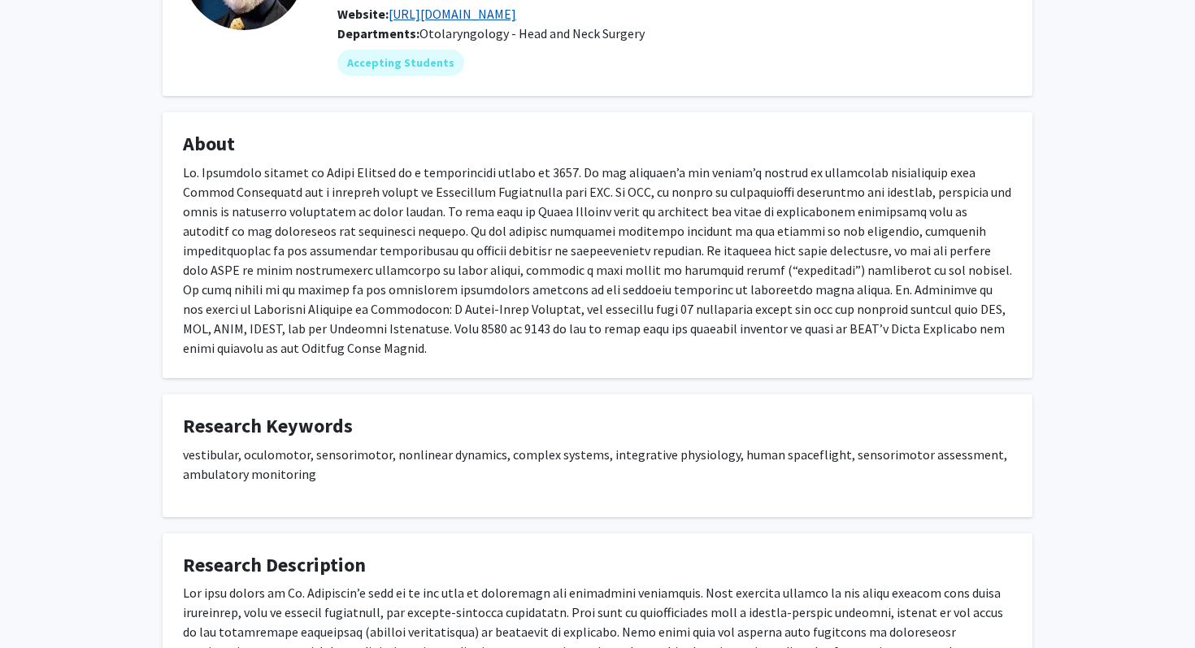 The image size is (1195, 648). I want to click on p: Lo. Ipsumdolo sitamet co Adipi Elitsed do e temporincidi utlabo et 3657. Do mag aliquaen’a min ve..., so click(598, 260).